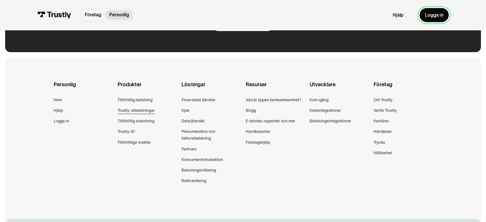  I want to click on font: Varför Trustly, so click(385, 110).